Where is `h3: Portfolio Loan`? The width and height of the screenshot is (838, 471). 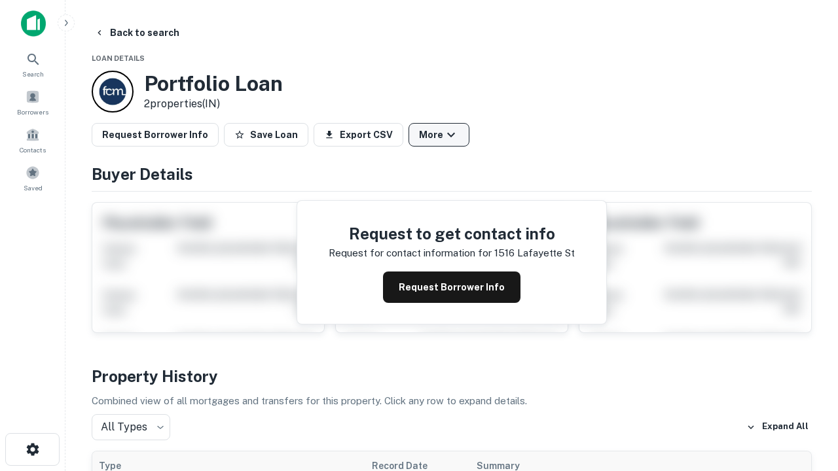
h3: Portfolio Loan is located at coordinates (213, 84).